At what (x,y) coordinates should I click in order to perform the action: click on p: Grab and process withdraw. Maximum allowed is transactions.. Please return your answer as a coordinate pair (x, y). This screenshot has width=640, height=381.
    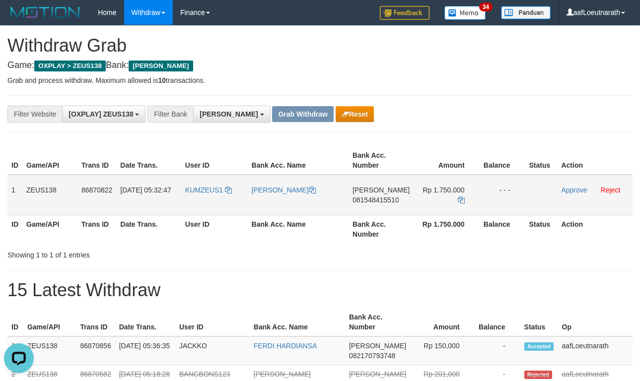
    Looking at the image, I should click on (320, 80).